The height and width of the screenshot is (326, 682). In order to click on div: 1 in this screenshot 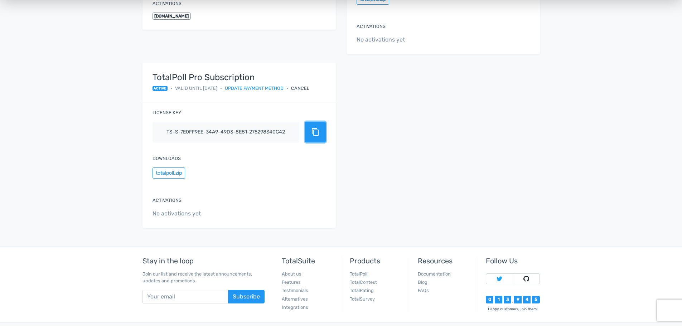, I will do `click(498, 300)`.